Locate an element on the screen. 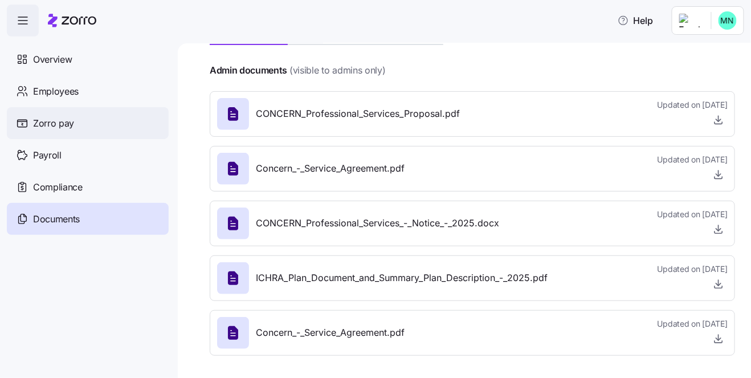  h4: Admin documents is located at coordinates (249, 70).